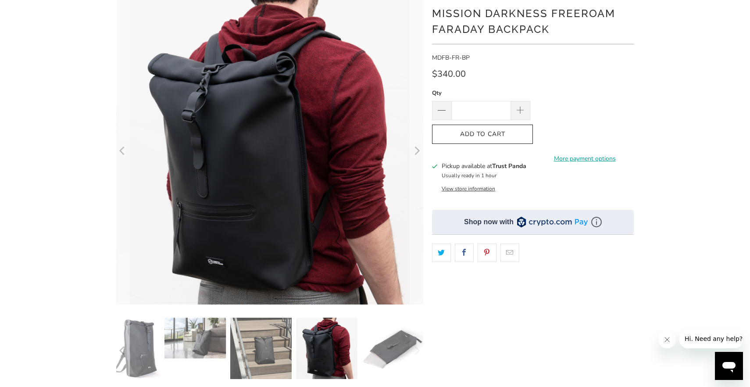  What do you see at coordinates (123, 350) in the screenshot?
I see `button: Previous` at bounding box center [123, 350].